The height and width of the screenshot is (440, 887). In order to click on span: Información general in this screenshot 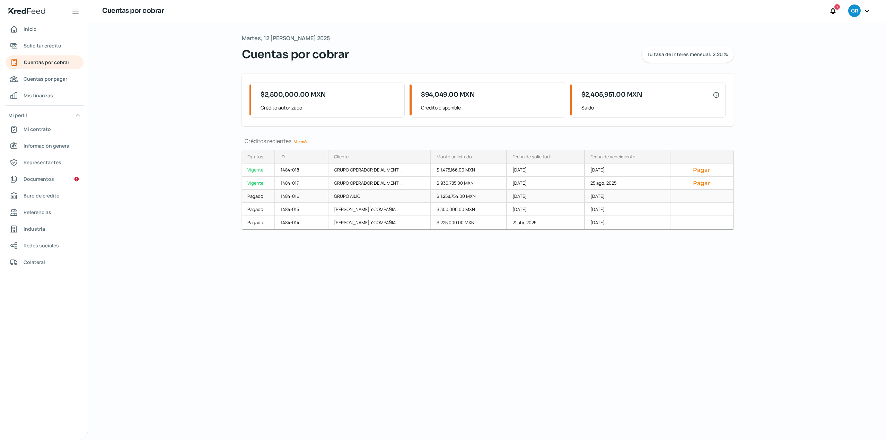, I will do `click(47, 145)`.